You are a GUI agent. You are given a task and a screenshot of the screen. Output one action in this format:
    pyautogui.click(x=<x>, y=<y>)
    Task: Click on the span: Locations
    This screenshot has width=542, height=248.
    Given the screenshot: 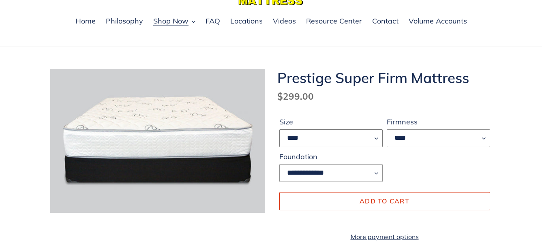 What is the action you would take?
    pyautogui.click(x=246, y=21)
    